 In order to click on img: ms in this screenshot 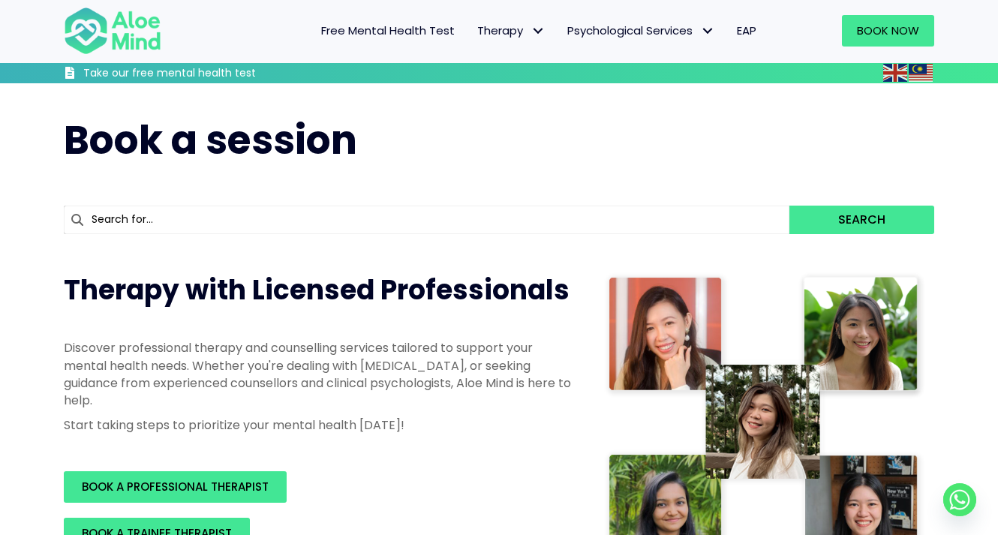, I will do `click(920, 73)`.